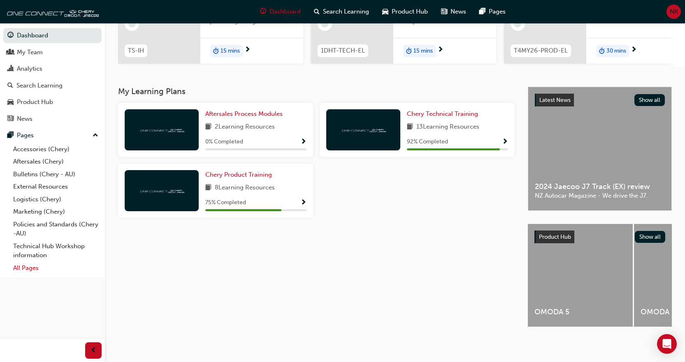 This screenshot has width=685, height=362. What do you see at coordinates (56, 174) in the screenshot?
I see `a: Bulletins (Chery - AU)` at bounding box center [56, 174].